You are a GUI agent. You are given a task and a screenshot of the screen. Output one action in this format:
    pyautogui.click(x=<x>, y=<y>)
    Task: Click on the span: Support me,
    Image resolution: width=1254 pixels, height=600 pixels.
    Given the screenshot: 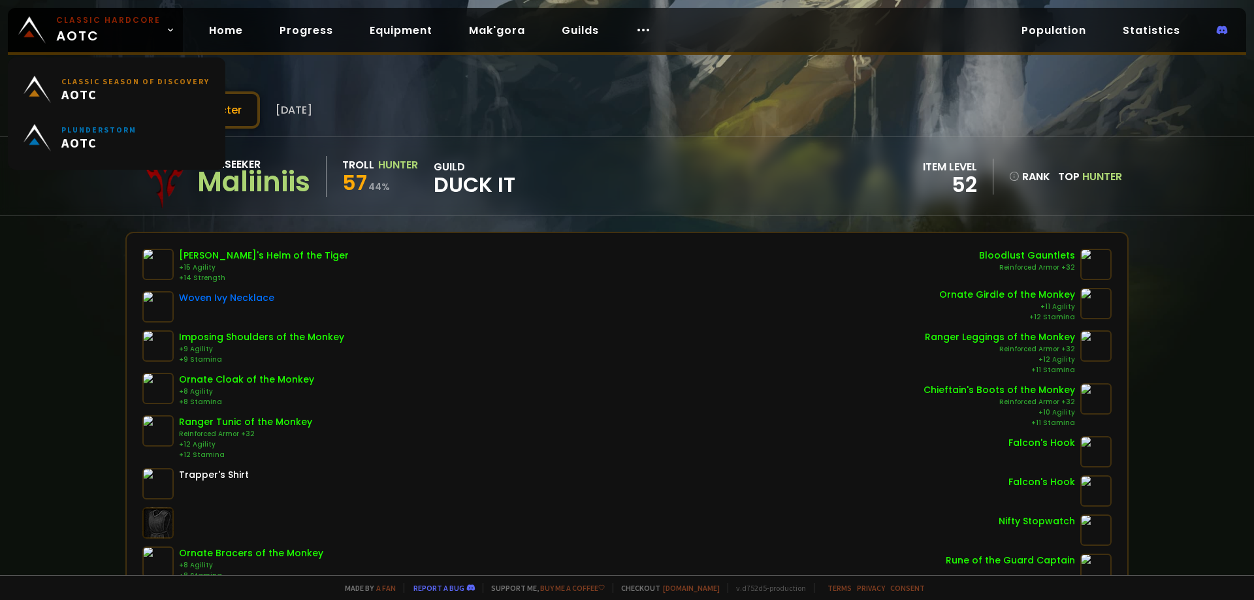 What is the action you would take?
    pyautogui.click(x=543, y=588)
    